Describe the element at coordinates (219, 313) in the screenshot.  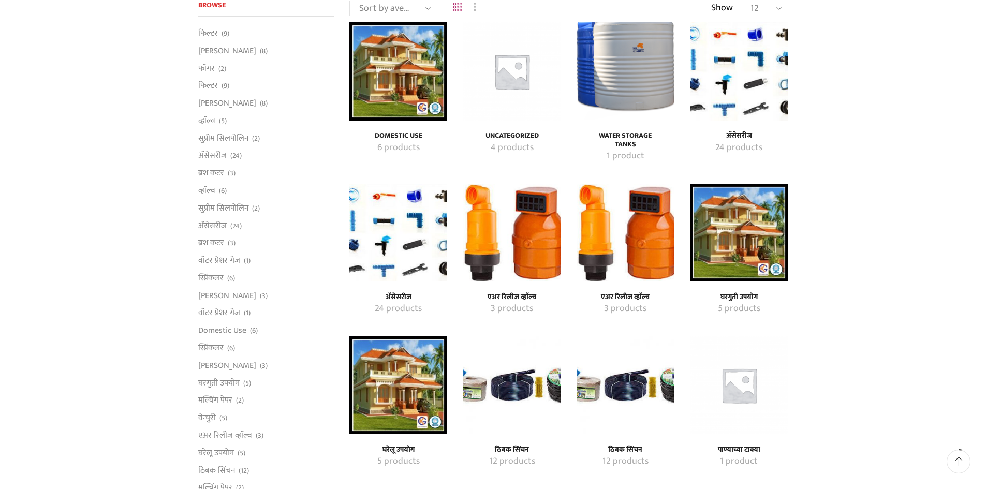
I see `a: वॉटर प्रेशर गेज` at that location.